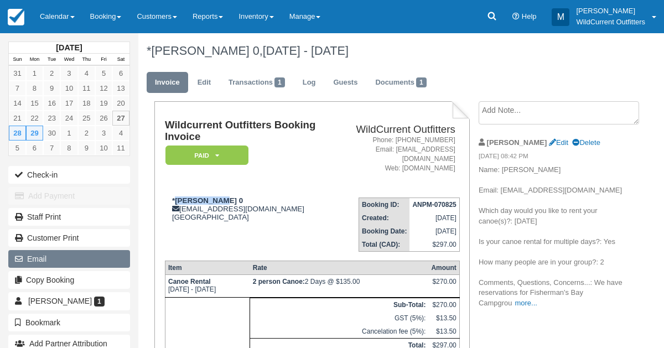 Image resolution: width=664 pixels, height=348 pixels. What do you see at coordinates (384, 231) in the screenshot?
I see `th: Booking Date:` at bounding box center [384, 231].